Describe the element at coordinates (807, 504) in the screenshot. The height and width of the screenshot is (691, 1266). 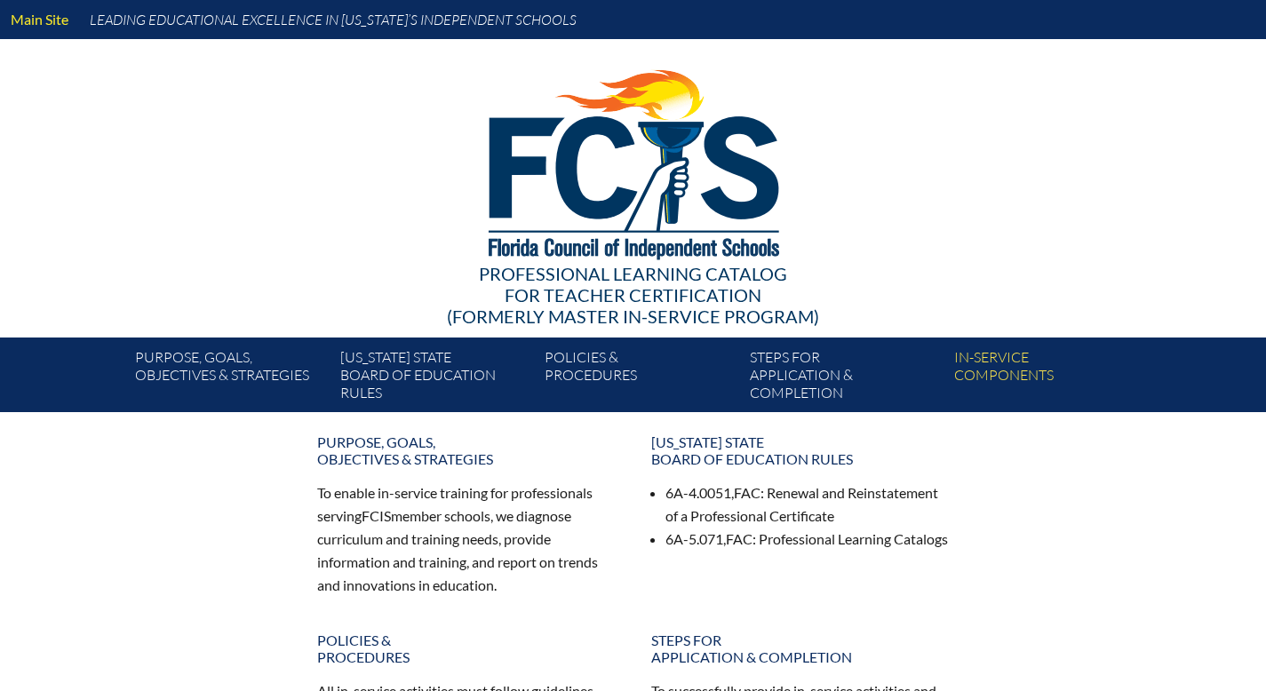
I see `li: 6A-4.0051, : Renewal and Reinstatement of a Professional Certificate` at that location.